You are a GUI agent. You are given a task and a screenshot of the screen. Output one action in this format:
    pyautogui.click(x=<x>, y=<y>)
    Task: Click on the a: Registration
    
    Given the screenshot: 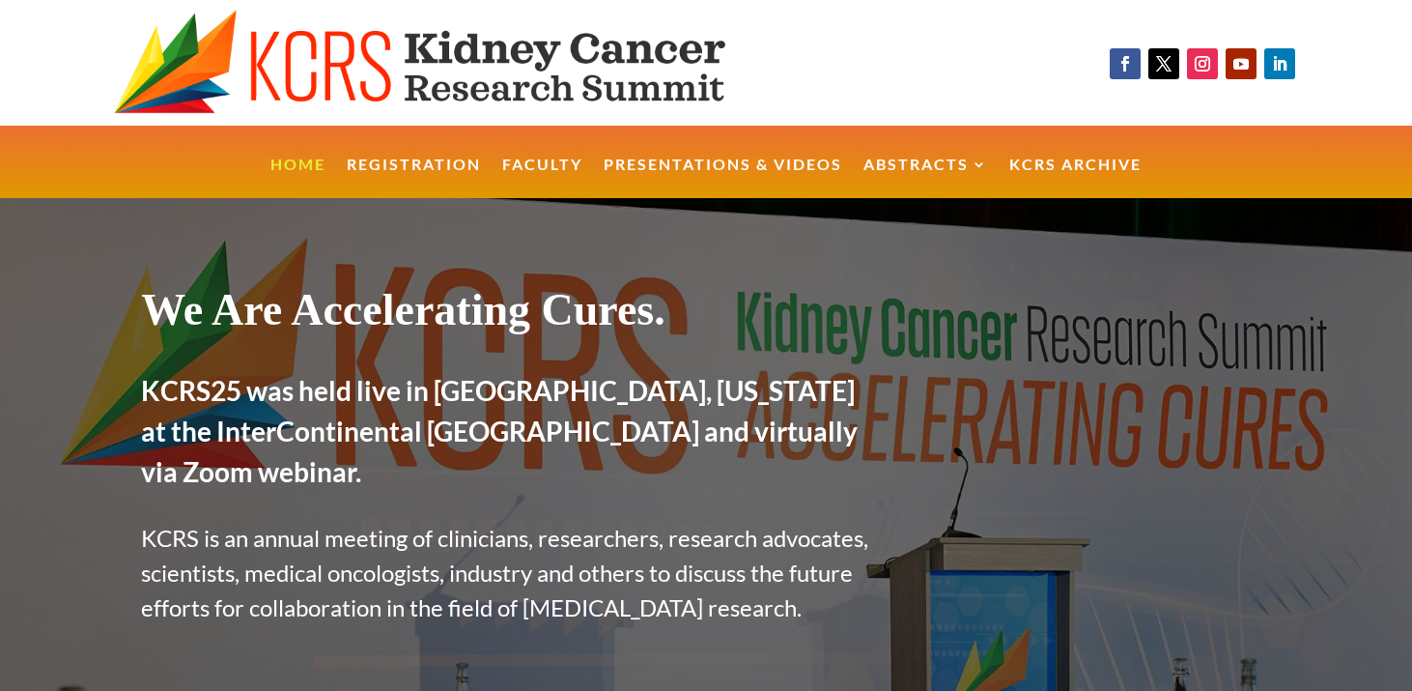 What is the action you would take?
    pyautogui.click(x=413, y=178)
    